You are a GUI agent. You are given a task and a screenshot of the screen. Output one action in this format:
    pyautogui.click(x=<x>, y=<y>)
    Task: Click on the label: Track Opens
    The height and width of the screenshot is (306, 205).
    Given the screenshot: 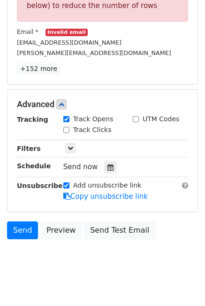 What is the action you would take?
    pyautogui.click(x=93, y=119)
    